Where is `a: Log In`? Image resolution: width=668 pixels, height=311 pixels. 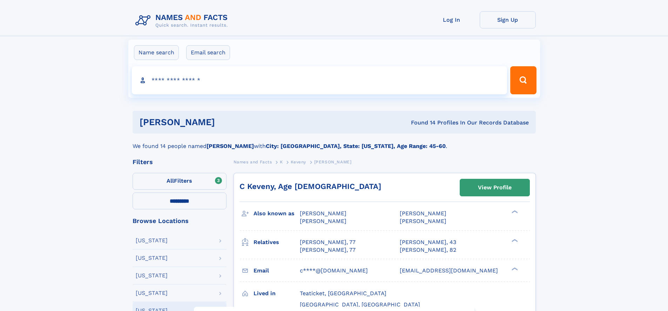
a: Log In is located at coordinates (451, 20).